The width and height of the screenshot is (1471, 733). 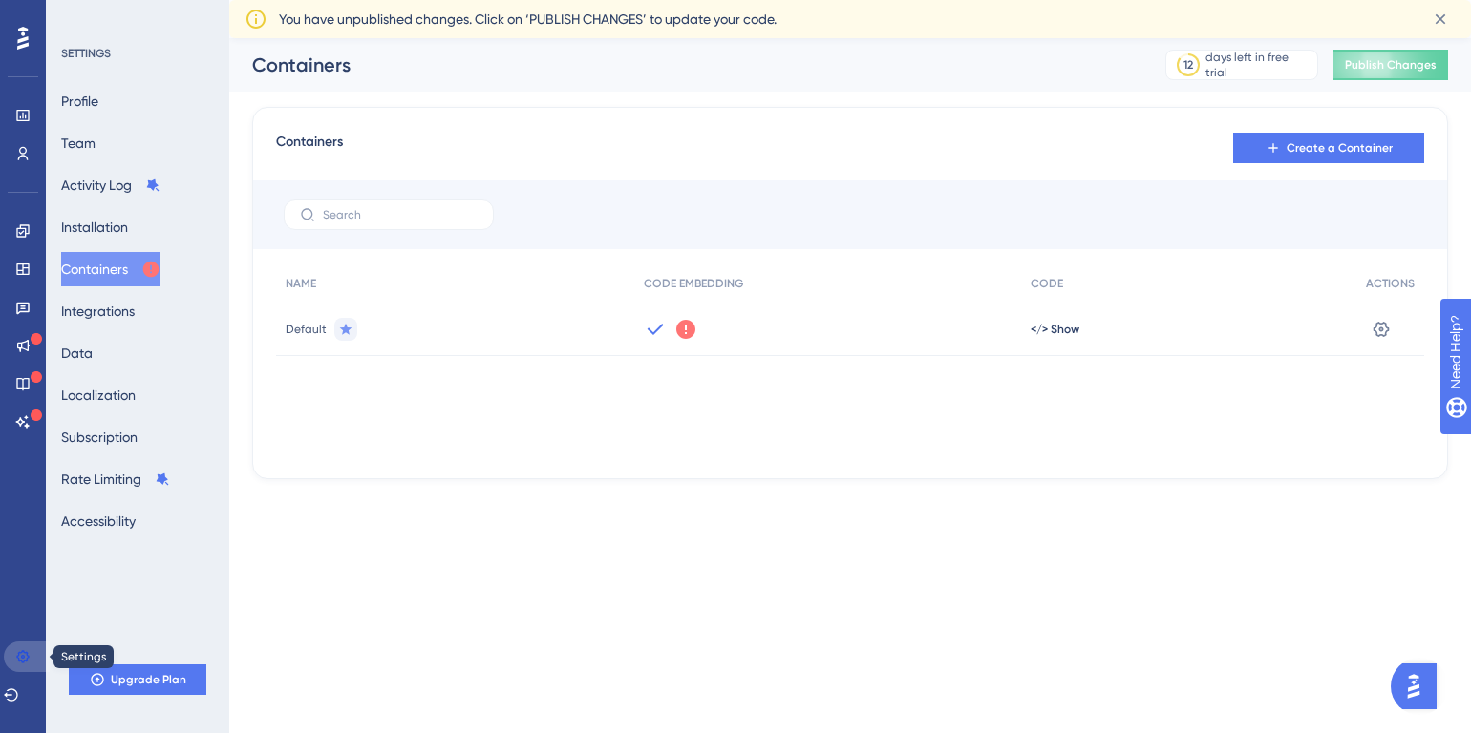 I want to click on span: Containers, so click(x=309, y=148).